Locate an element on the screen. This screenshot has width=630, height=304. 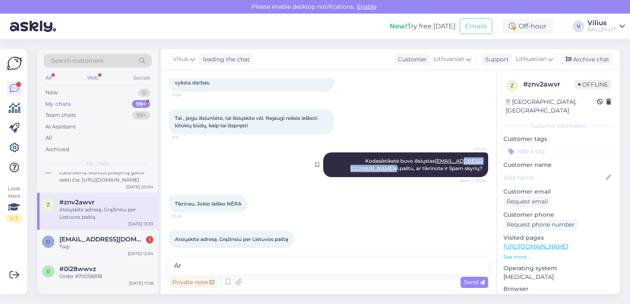
div: Archived is located at coordinates (57, 150).